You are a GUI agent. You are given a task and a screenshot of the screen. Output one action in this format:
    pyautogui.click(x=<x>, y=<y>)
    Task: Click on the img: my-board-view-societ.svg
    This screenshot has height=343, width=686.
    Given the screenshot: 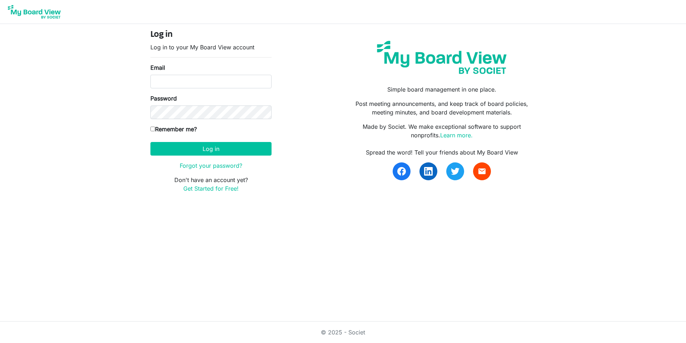 What is the action you would take?
    pyautogui.click(x=442, y=57)
    